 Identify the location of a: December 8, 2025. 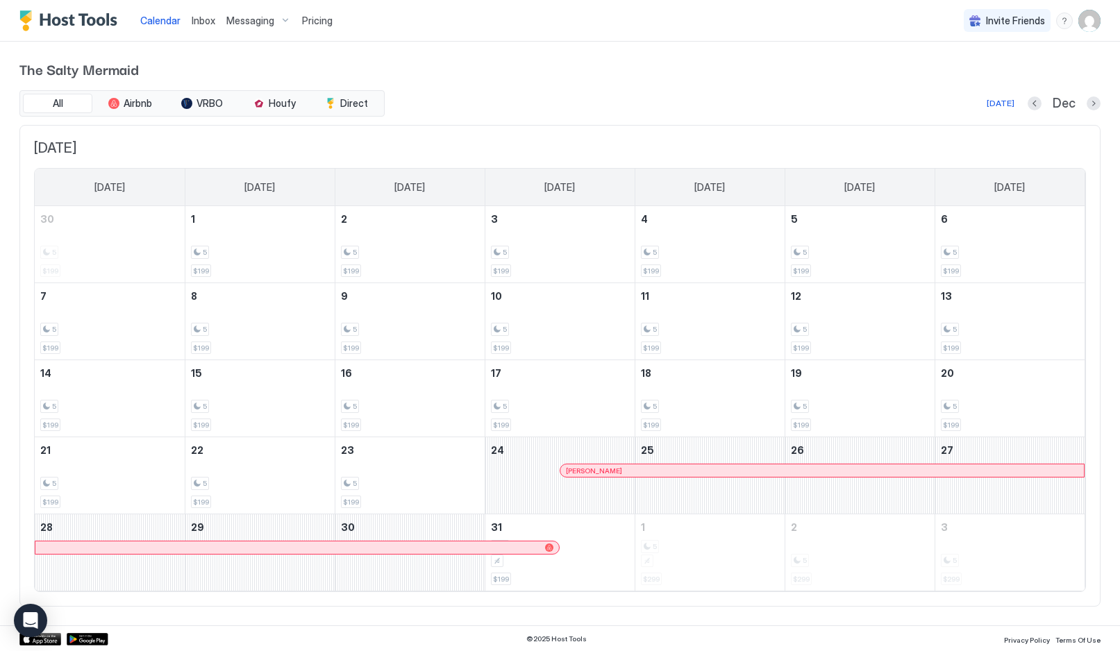
(260, 296).